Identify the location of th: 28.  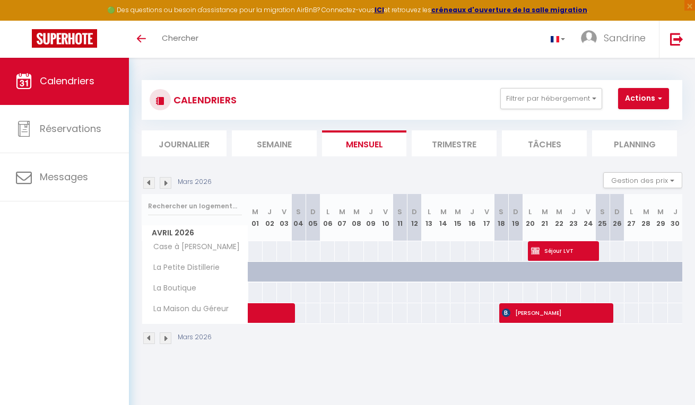
(646, 218).